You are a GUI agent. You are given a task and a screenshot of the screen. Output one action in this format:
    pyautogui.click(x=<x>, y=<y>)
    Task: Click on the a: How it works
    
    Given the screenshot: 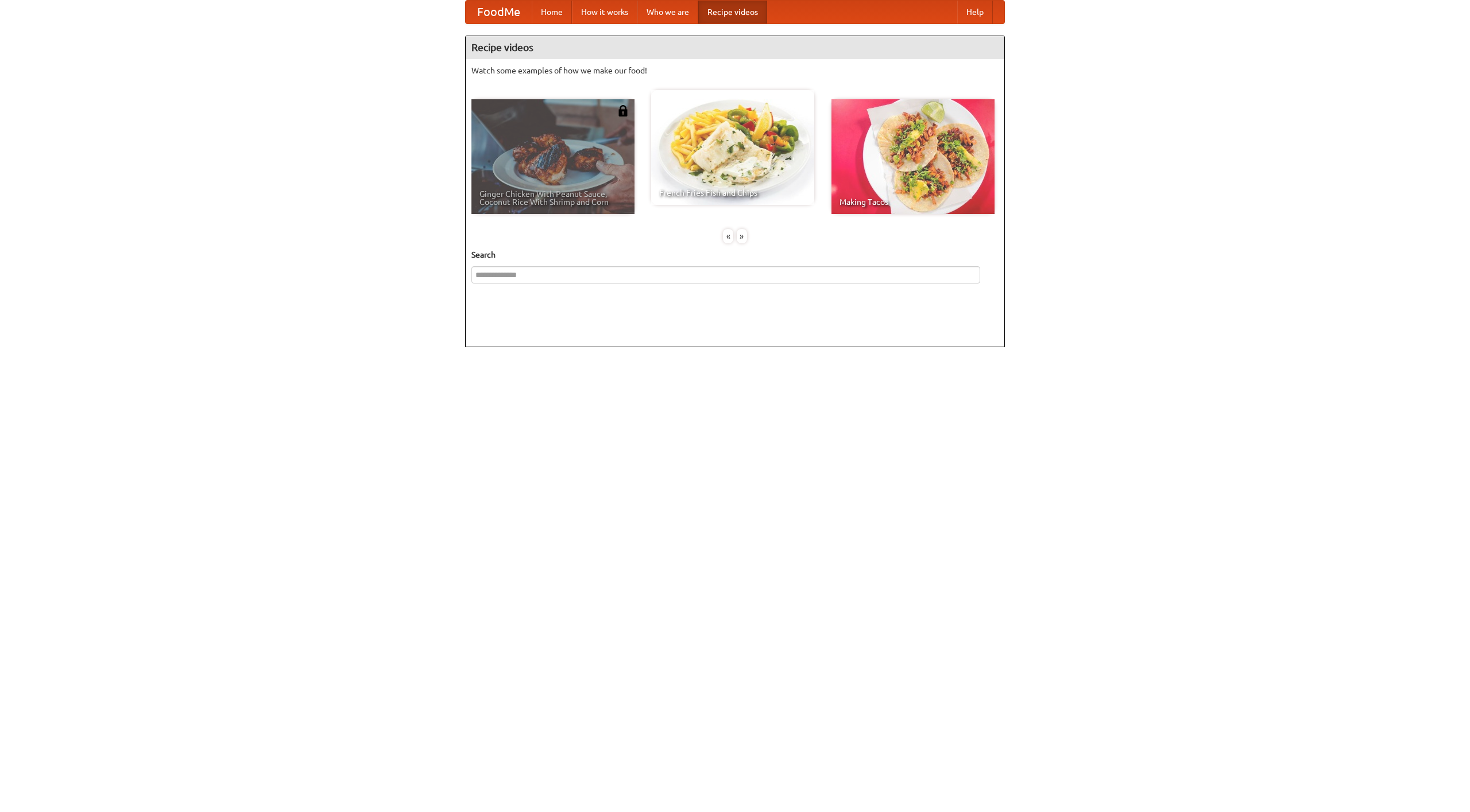 What is the action you would take?
    pyautogui.click(x=605, y=12)
    